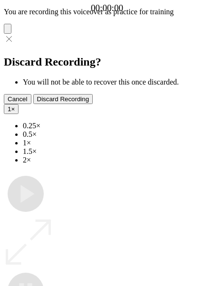  I want to click on button: Cancel, so click(18, 99).